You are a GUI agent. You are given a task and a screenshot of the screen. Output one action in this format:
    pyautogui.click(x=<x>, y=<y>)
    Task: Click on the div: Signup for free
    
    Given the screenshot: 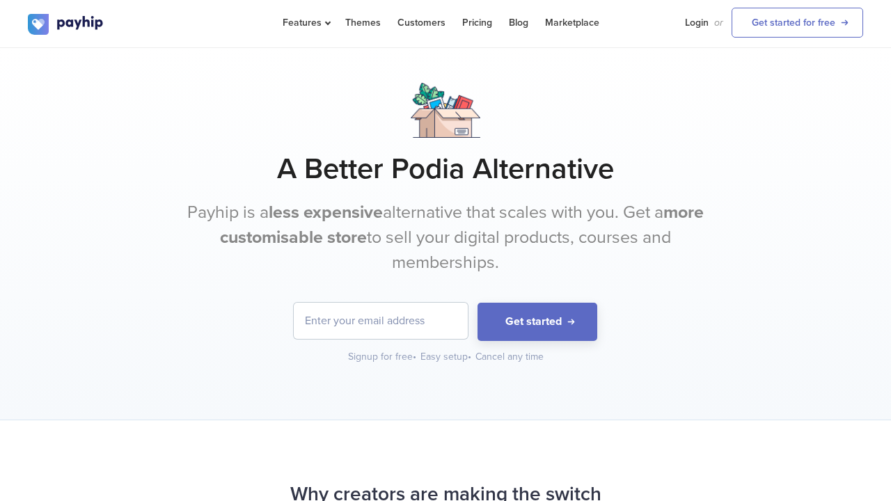 What is the action you would take?
    pyautogui.click(x=383, y=357)
    